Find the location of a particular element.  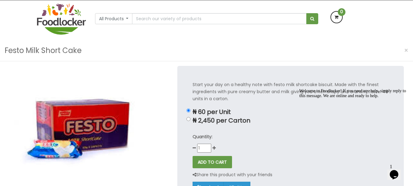

input: Search our variety of products is located at coordinates (219, 19).